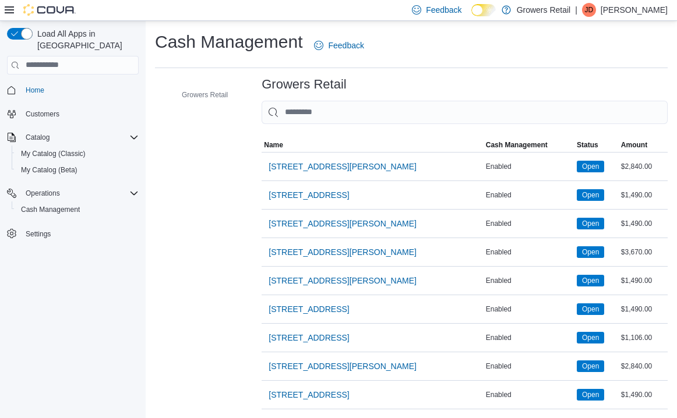  What do you see at coordinates (77, 154) in the screenshot?
I see `button: My Catalog (Classic)` at bounding box center [77, 154].